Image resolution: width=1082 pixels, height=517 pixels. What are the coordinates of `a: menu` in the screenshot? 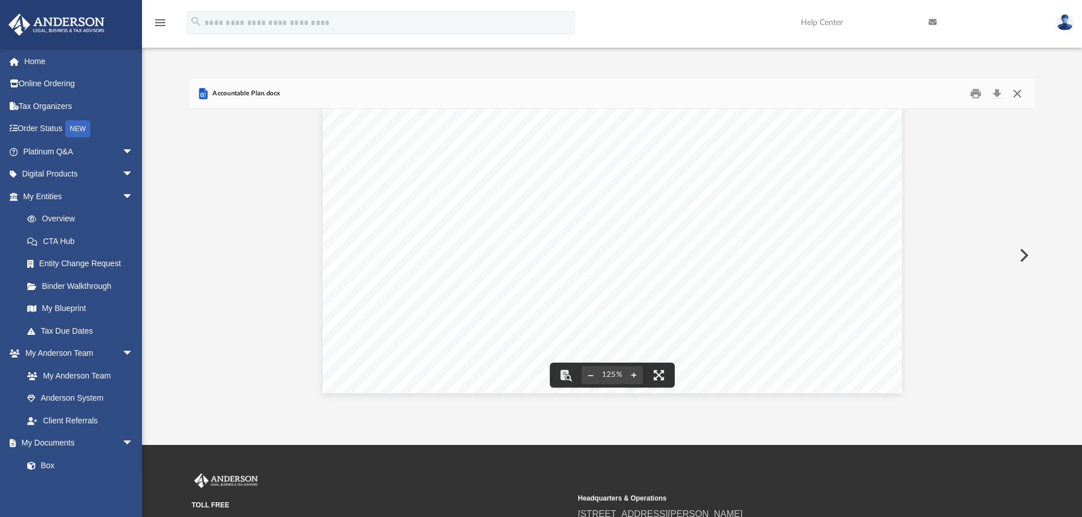 It's located at (160, 26).